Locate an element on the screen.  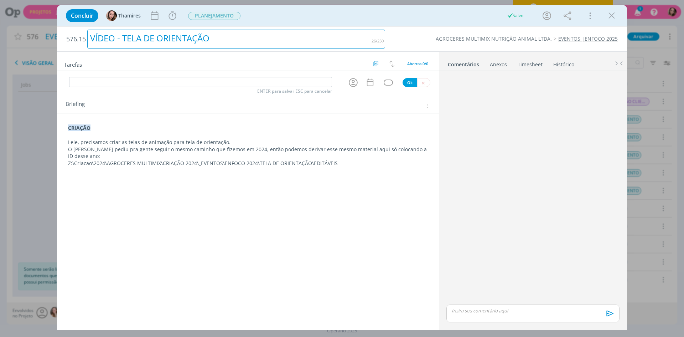
a: Comentários is located at coordinates (463, 63).